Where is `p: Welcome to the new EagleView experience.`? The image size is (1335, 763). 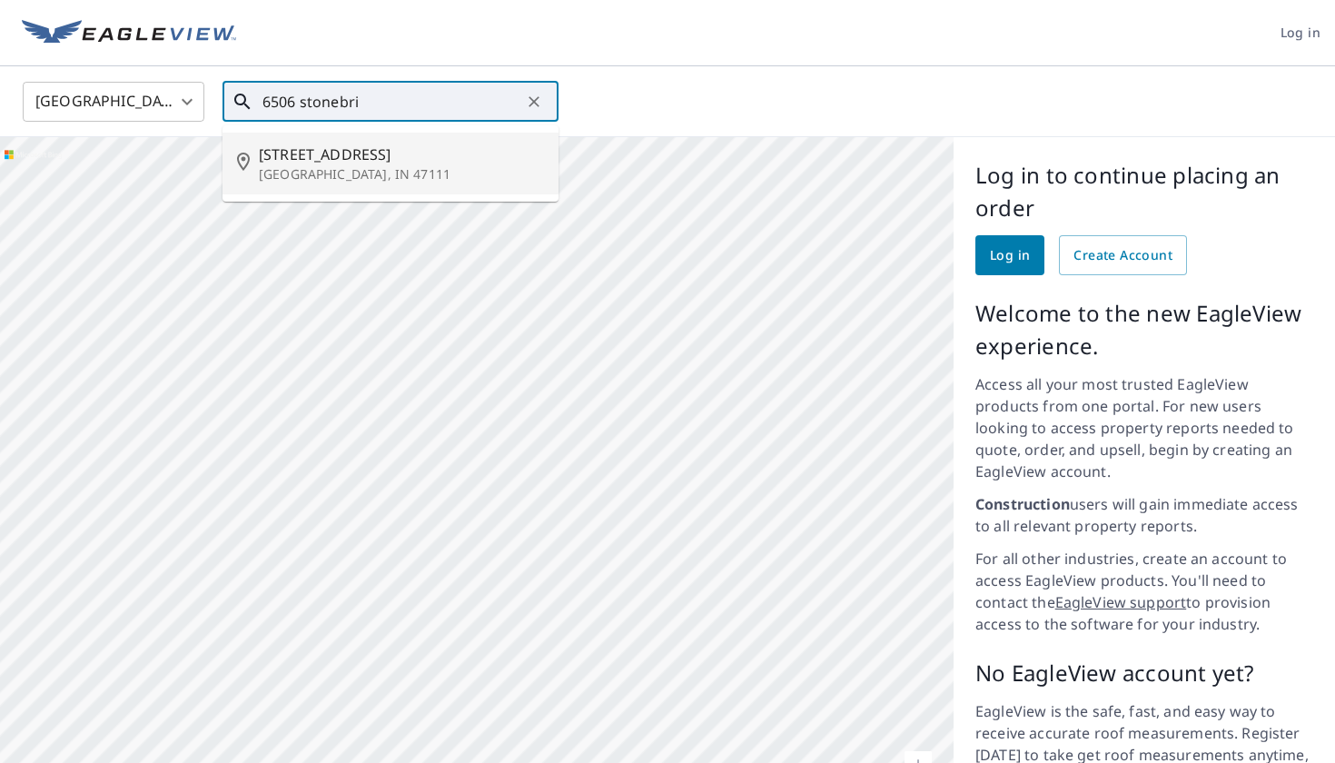
p: Welcome to the new EagleView experience. is located at coordinates (1145, 330).